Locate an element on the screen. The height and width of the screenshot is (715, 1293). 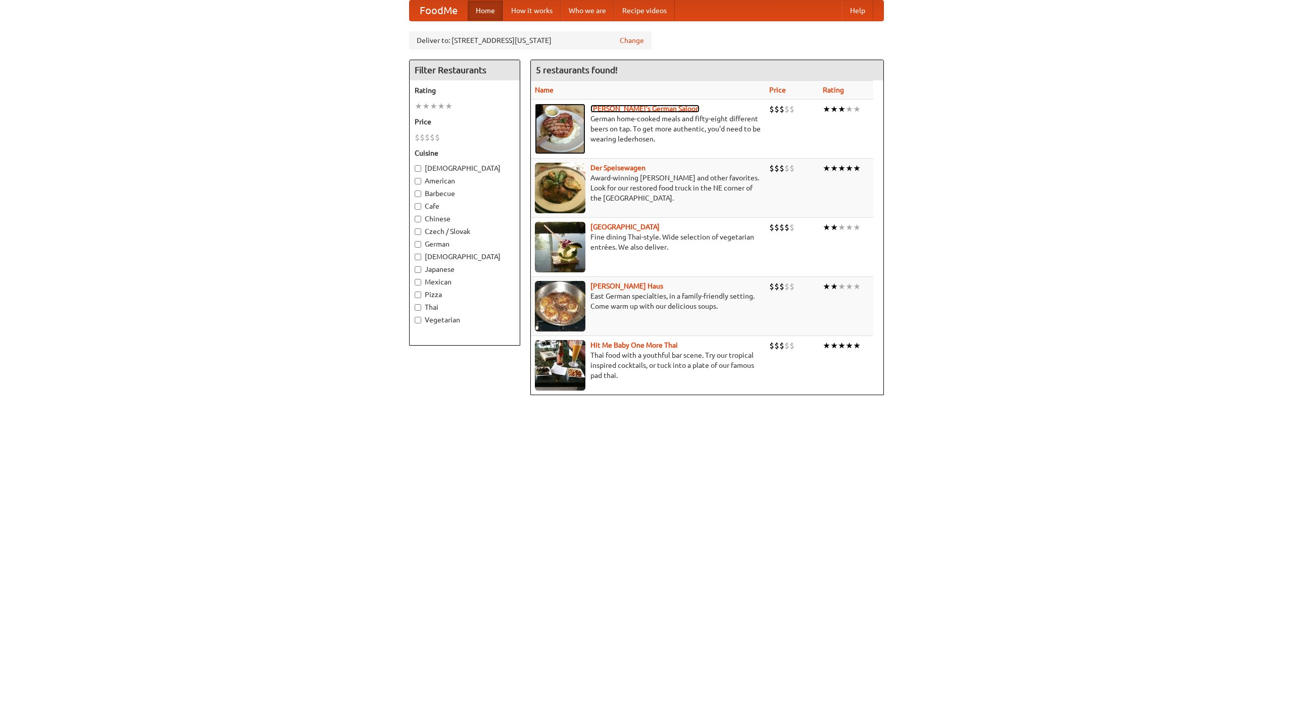
h5: Cuisine is located at coordinates (465, 153).